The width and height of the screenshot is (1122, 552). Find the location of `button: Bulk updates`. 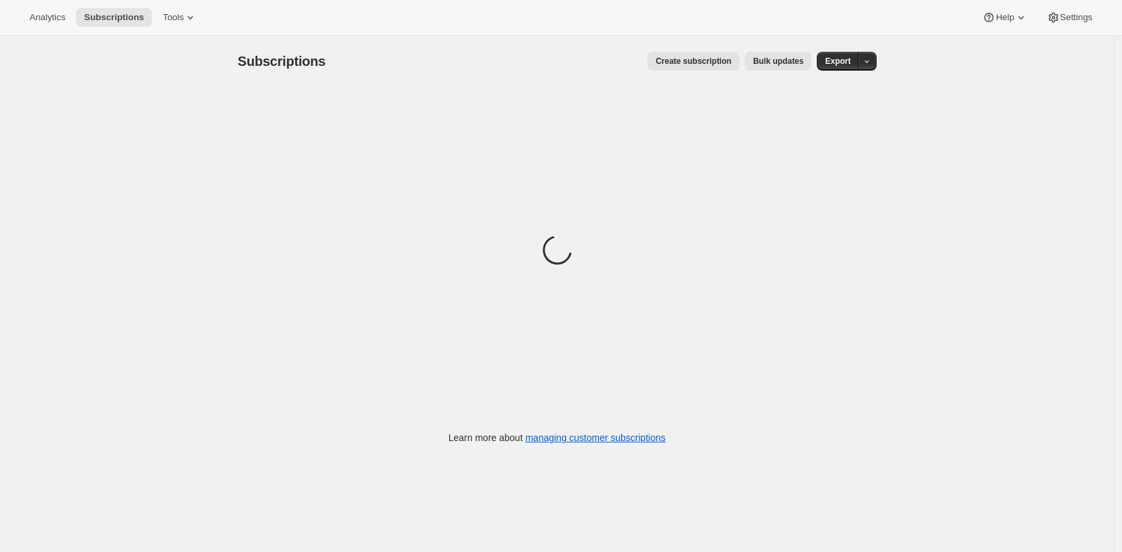

button: Bulk updates is located at coordinates (778, 61).